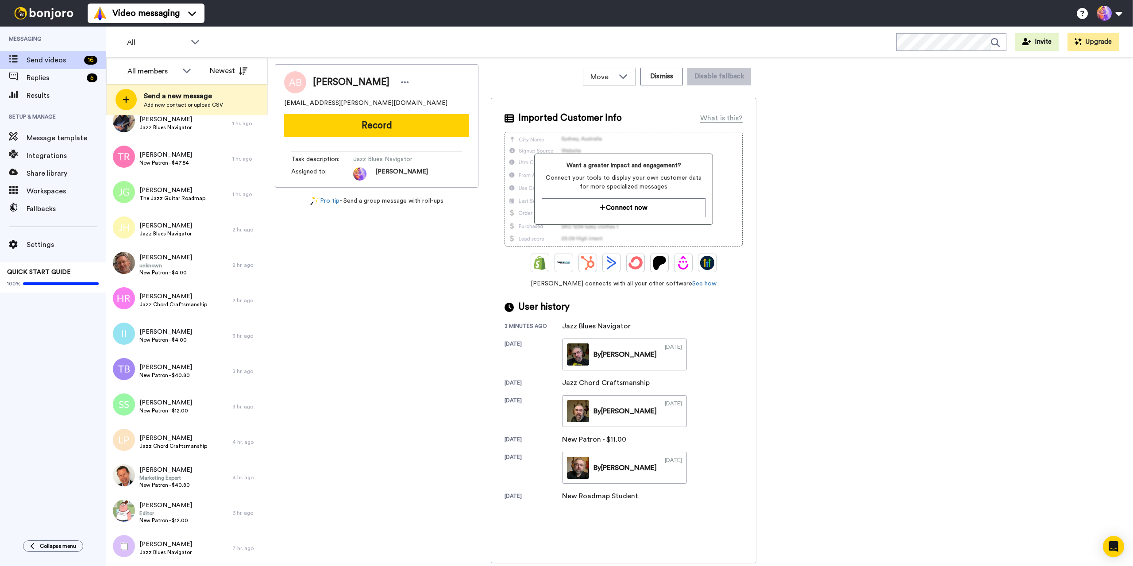  Describe the element at coordinates (578, 355) in the screenshot. I see `img: 206d6915-a19c-4449-bcca-473162d2142e-thumb.jpg` at that location.